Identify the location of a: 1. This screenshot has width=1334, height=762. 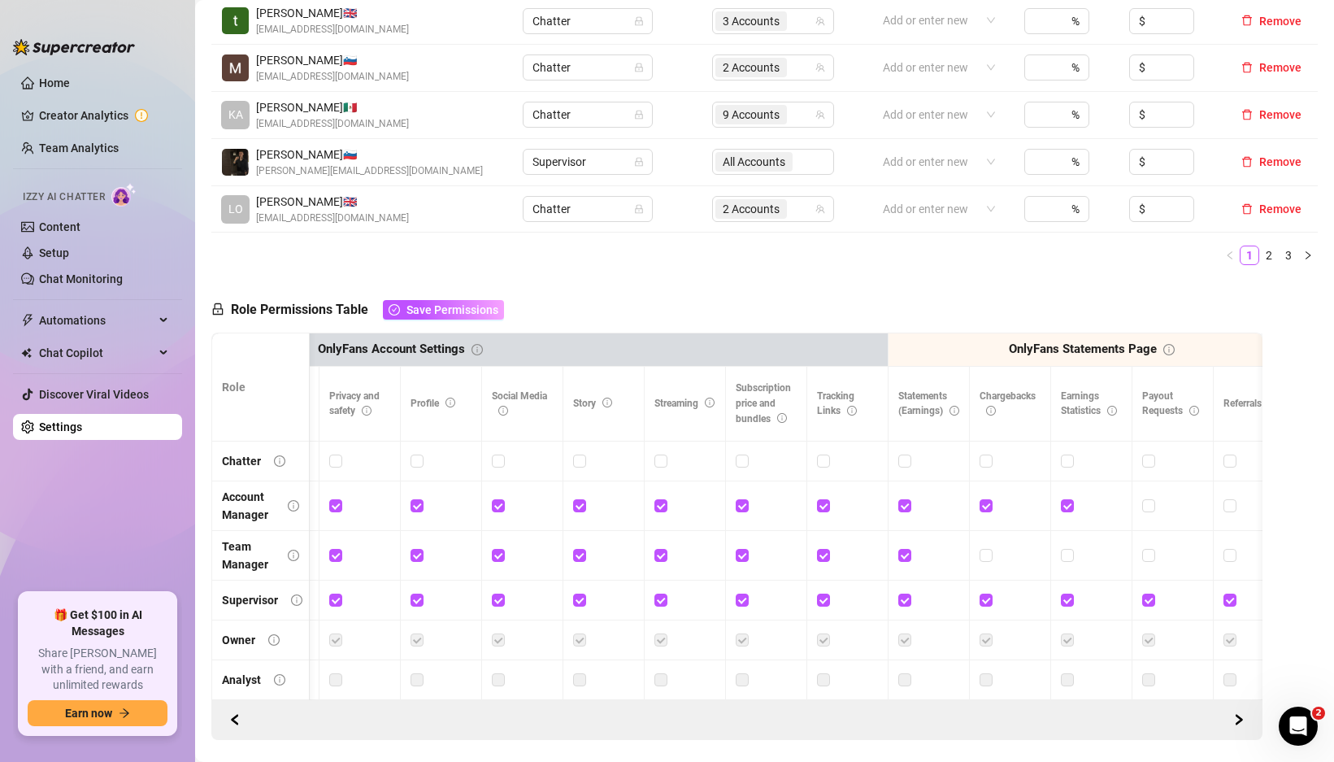
(1249, 255).